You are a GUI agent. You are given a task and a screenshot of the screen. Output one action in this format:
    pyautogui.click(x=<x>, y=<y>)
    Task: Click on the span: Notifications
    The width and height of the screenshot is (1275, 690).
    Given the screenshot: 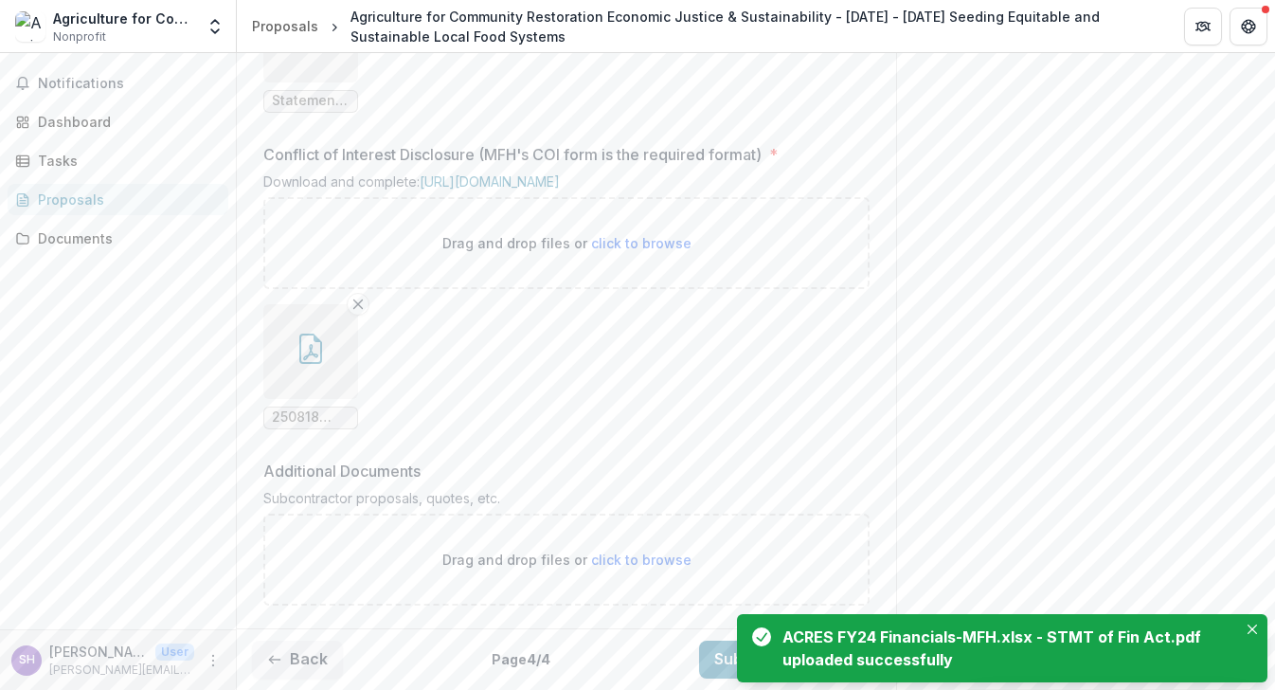 What is the action you would take?
    pyautogui.click(x=129, y=83)
    